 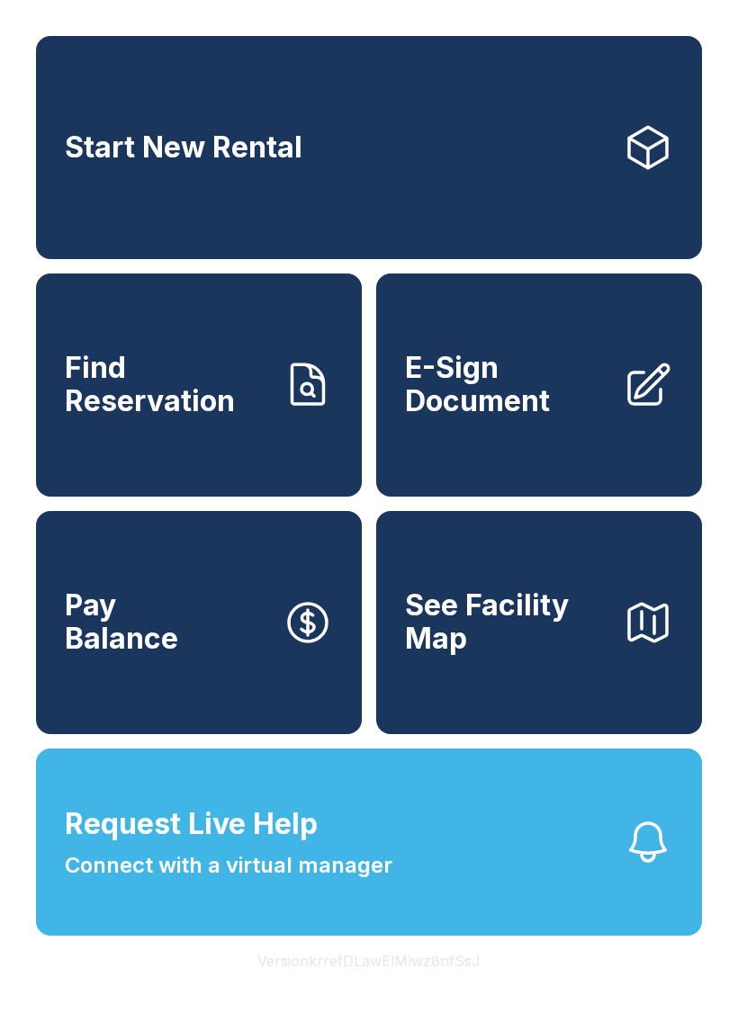 I want to click on button: PayBalance, so click(x=199, y=623).